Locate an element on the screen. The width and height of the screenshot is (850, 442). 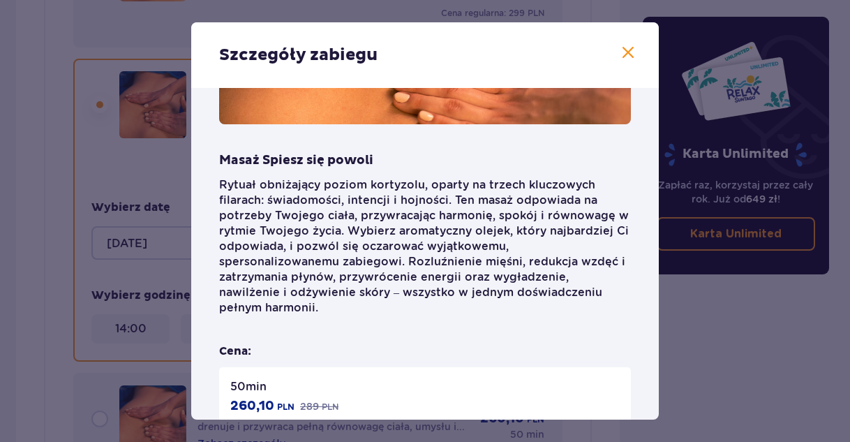
p: 50 min is located at coordinates (248, 387).